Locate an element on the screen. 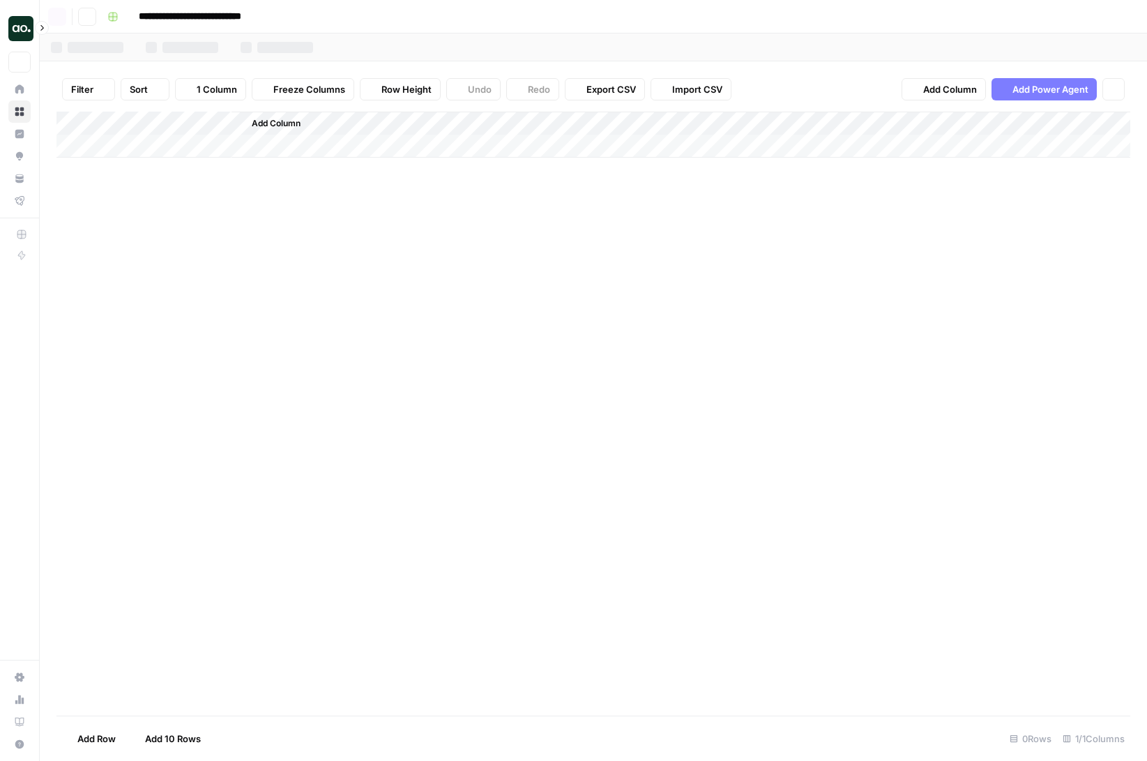  a: Learning Hub is located at coordinates (20, 722).